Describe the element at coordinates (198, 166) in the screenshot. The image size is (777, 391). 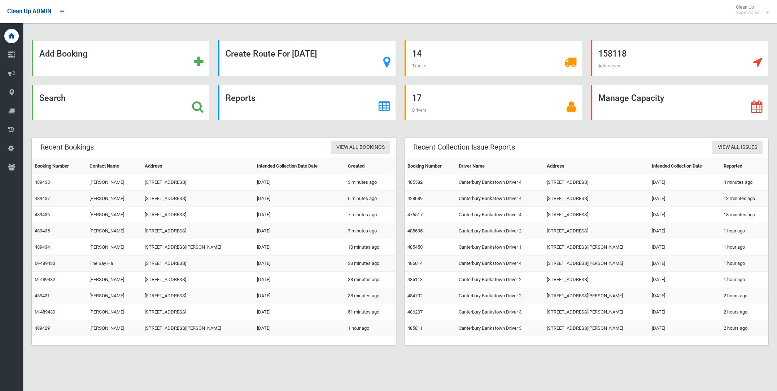
I see `th: Address` at that location.